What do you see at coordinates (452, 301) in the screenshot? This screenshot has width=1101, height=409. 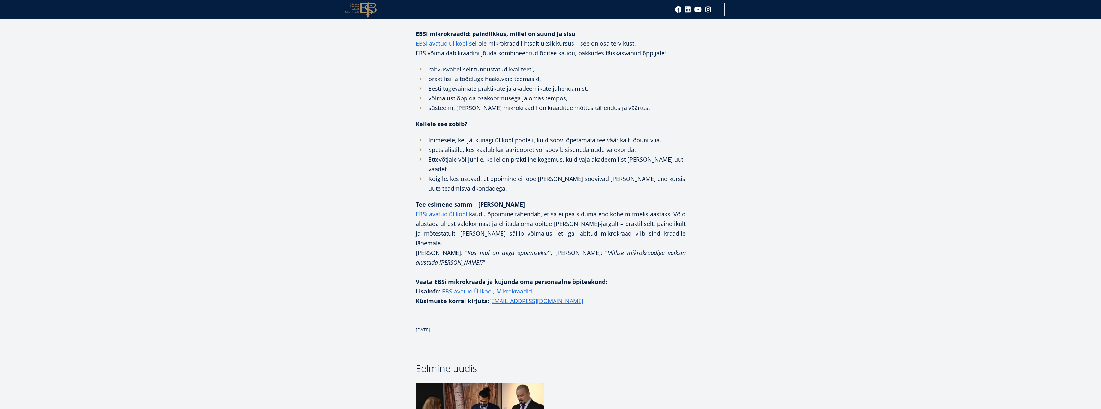 I see `strong: Küsimuste korral kirjuta` at bounding box center [452, 301].